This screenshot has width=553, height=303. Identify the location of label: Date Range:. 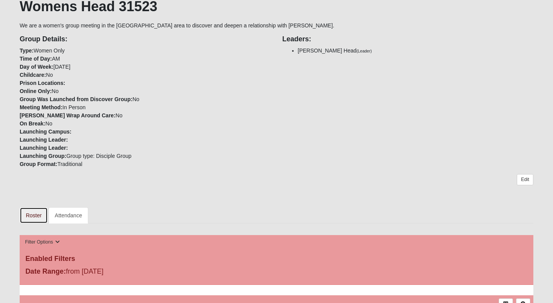
(45, 271).